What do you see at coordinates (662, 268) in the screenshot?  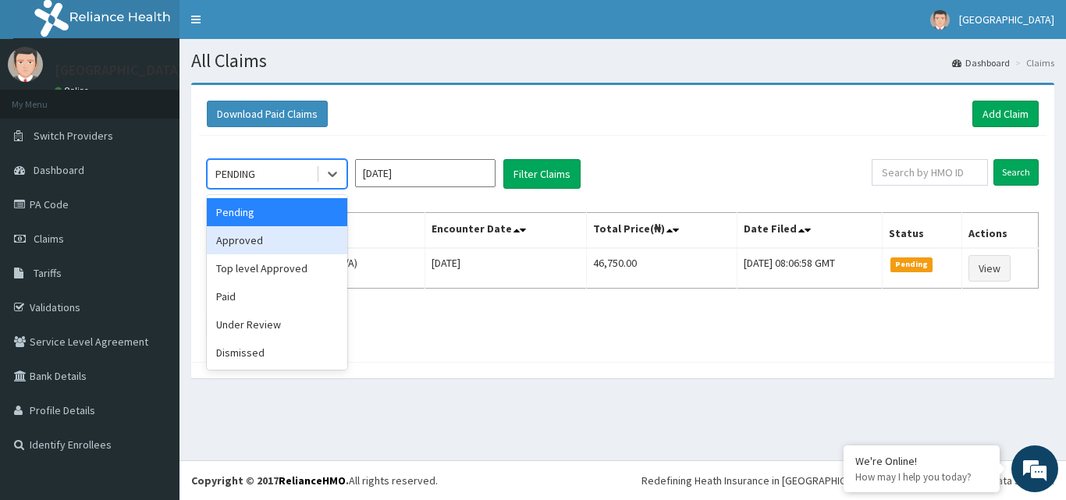 I see `td: 46,750.00` at bounding box center [662, 268].